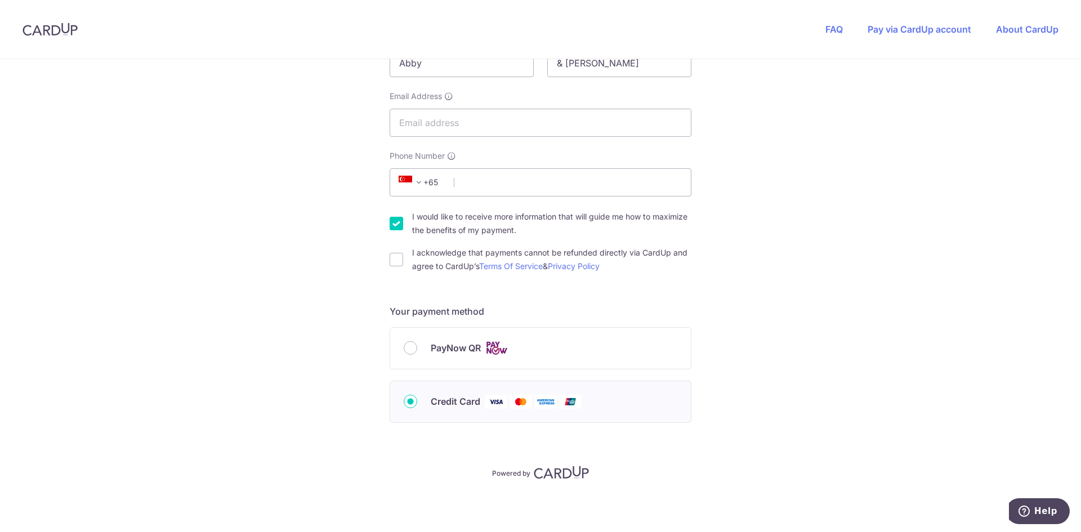  Describe the element at coordinates (496, 401) in the screenshot. I see `img: Visa` at that location.